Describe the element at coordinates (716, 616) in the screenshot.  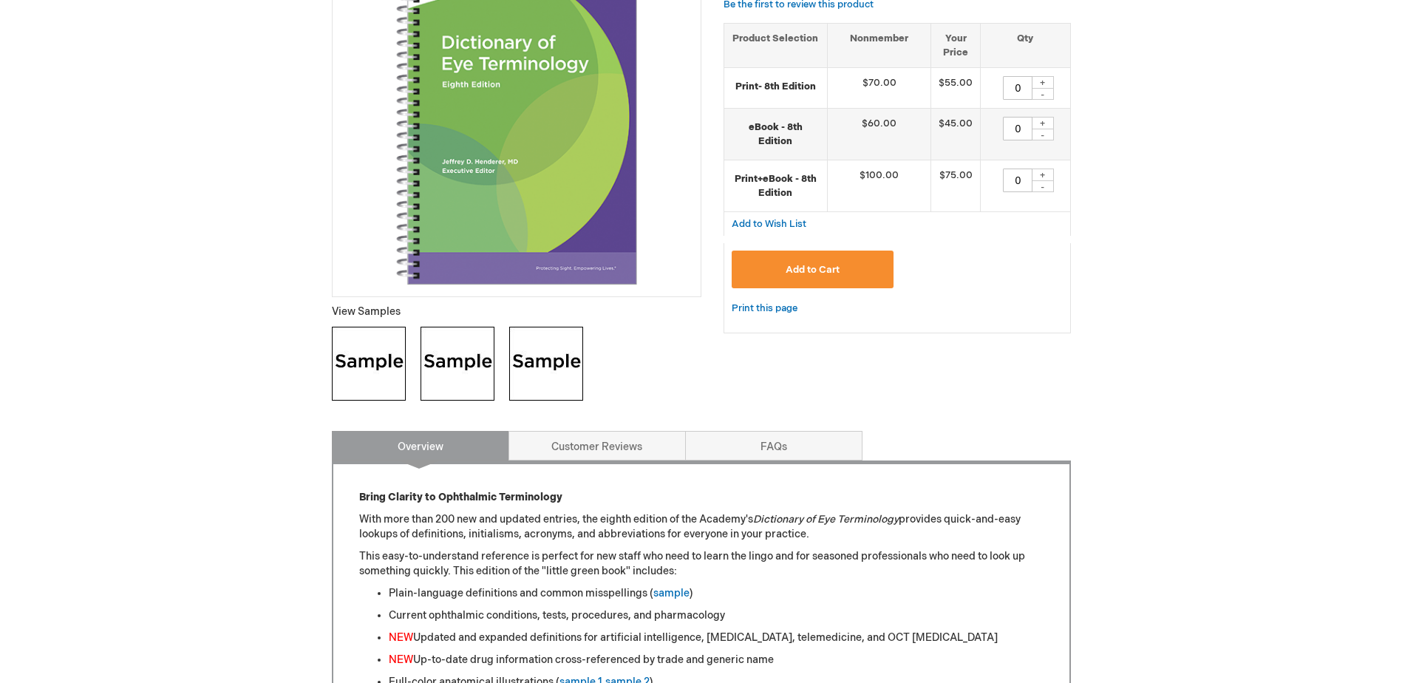
I see `li: Current ophthalmic conditions, tests, procedures, and pharmacology` at that location.